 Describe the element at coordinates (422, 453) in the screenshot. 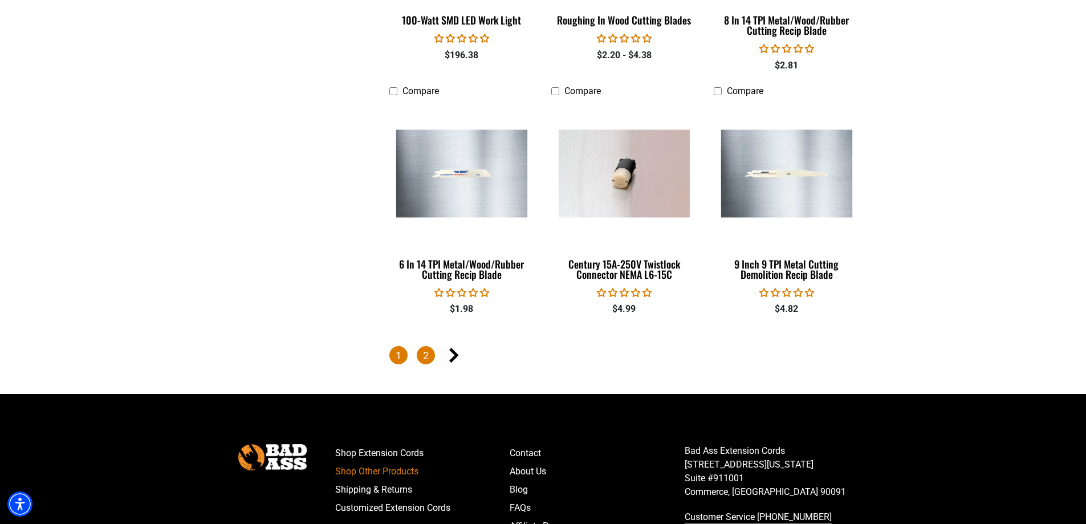

I see `a: Shop Extension Cords` at that location.